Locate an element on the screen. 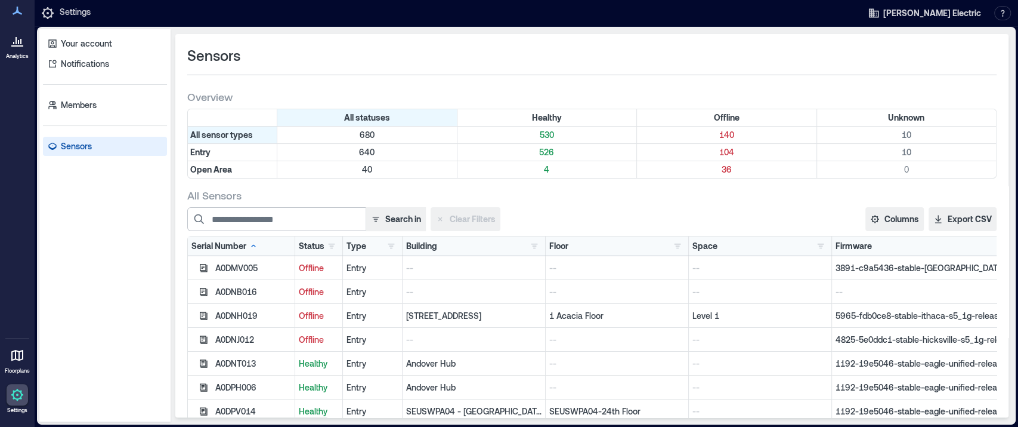 This screenshot has height=427, width=1018. p: 36 is located at coordinates (727, 169).